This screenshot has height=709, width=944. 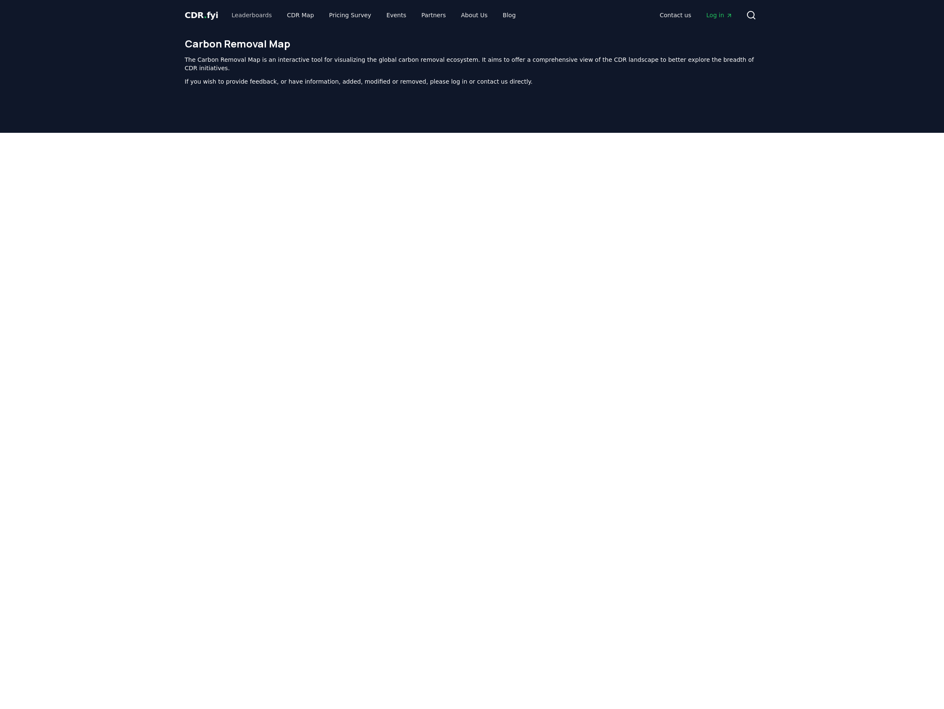 What do you see at coordinates (719, 15) in the screenshot?
I see `a: Log in` at bounding box center [719, 15].